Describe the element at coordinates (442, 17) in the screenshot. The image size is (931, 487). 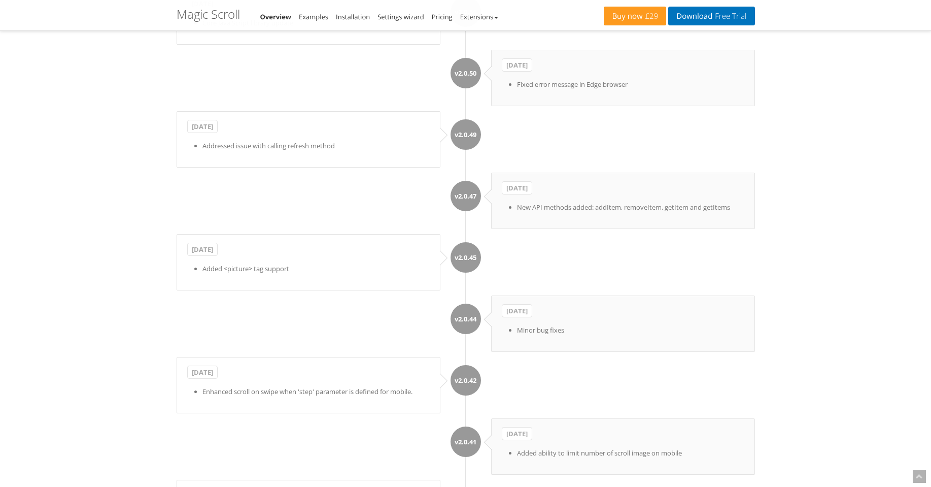
I see `a: Pricing` at that location.